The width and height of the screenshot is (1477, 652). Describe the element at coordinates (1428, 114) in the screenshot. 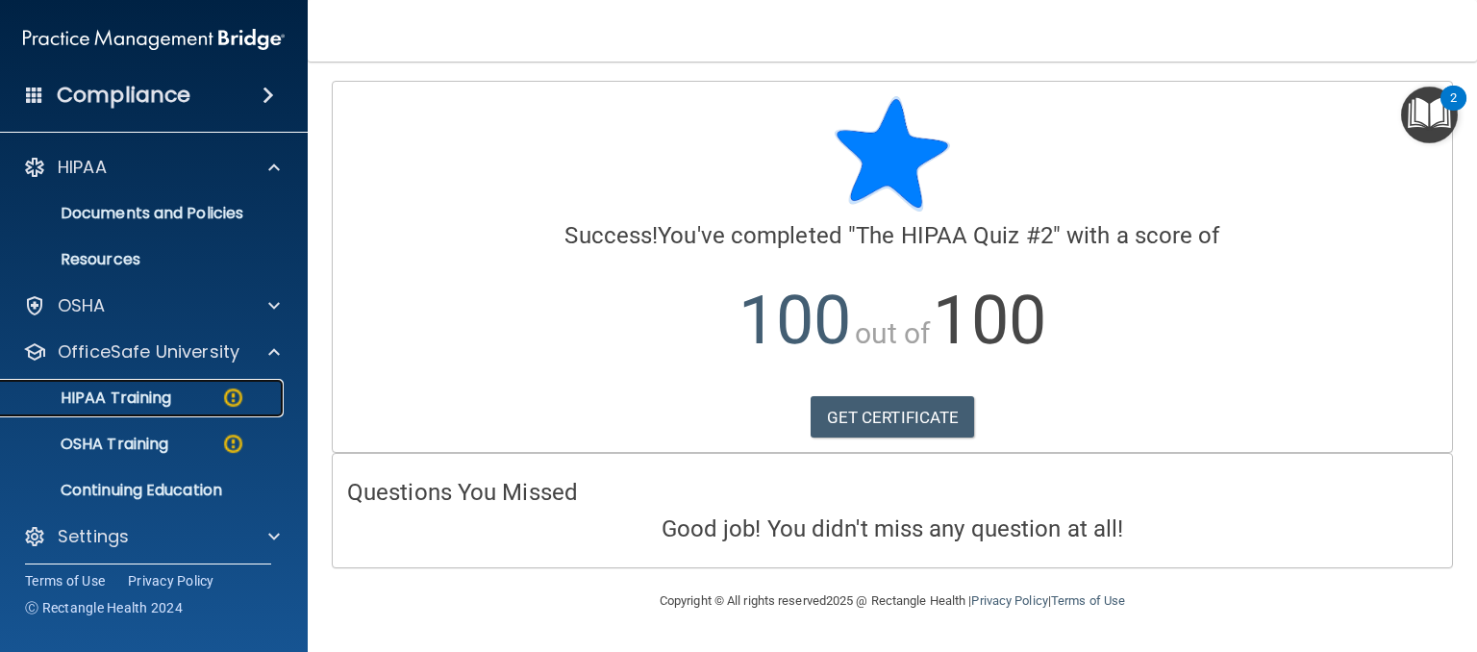

I see `button: Open Resource Center, 2 new notifications` at that location.